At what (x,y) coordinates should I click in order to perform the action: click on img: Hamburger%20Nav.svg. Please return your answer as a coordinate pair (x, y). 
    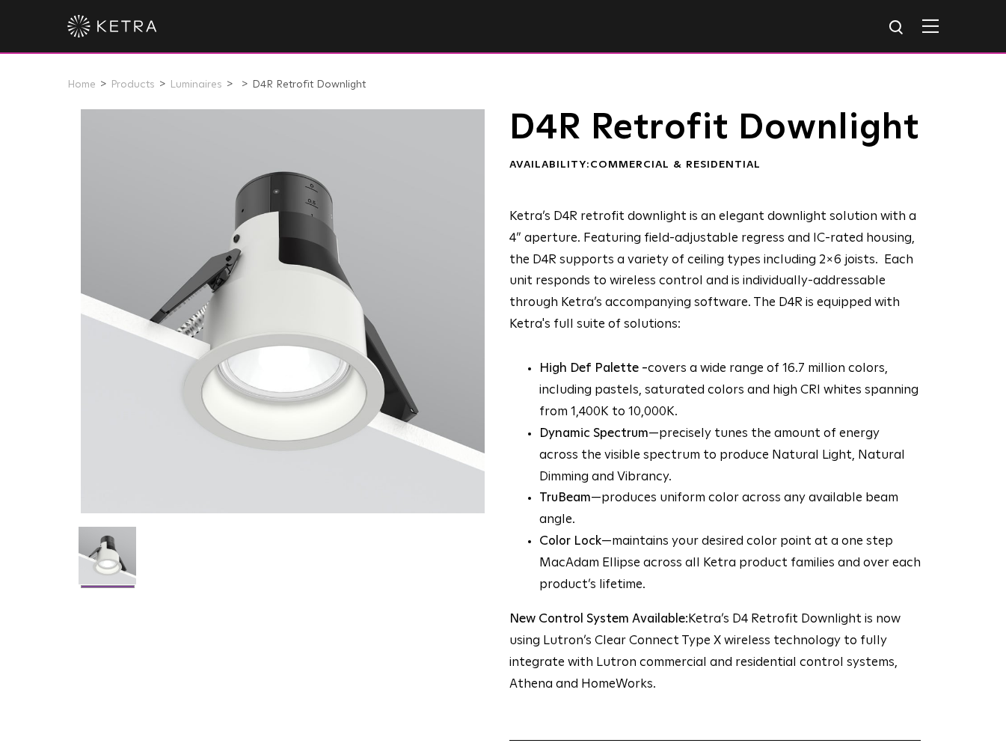
    Looking at the image, I should click on (930, 25).